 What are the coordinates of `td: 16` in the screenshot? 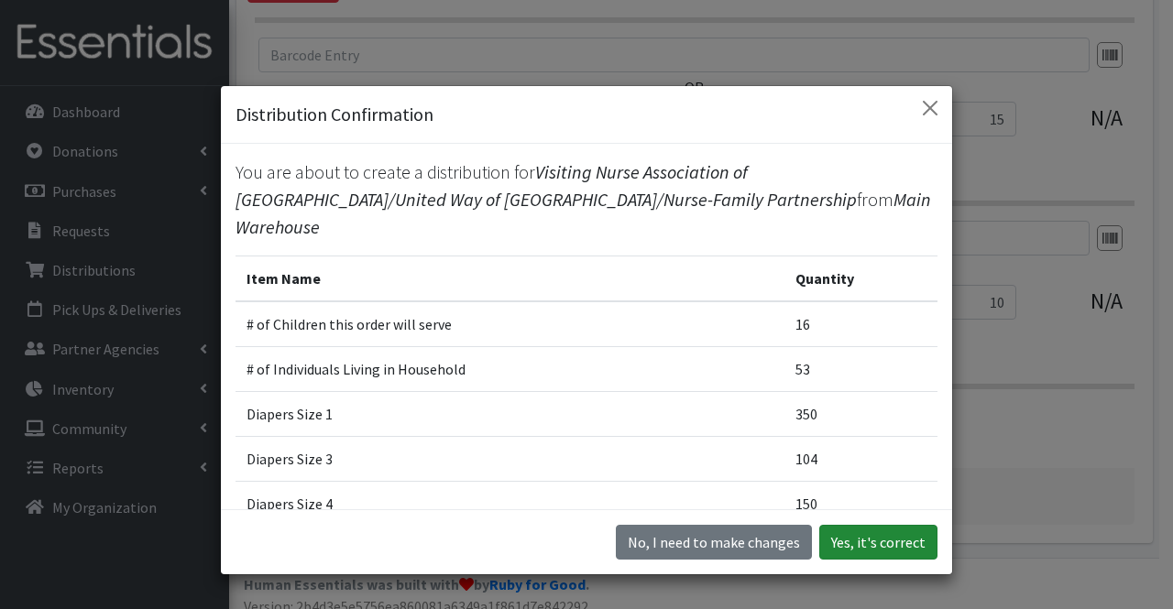 It's located at (861, 324).